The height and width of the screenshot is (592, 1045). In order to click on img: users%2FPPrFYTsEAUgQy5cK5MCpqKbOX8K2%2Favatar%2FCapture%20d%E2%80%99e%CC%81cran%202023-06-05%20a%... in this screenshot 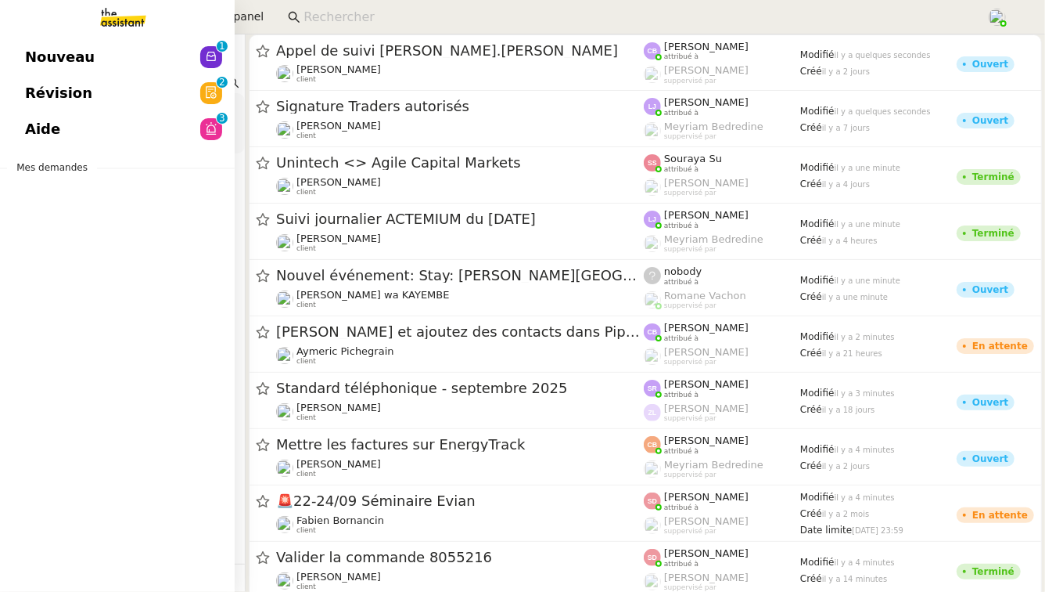, I will do `click(998, 17)`.